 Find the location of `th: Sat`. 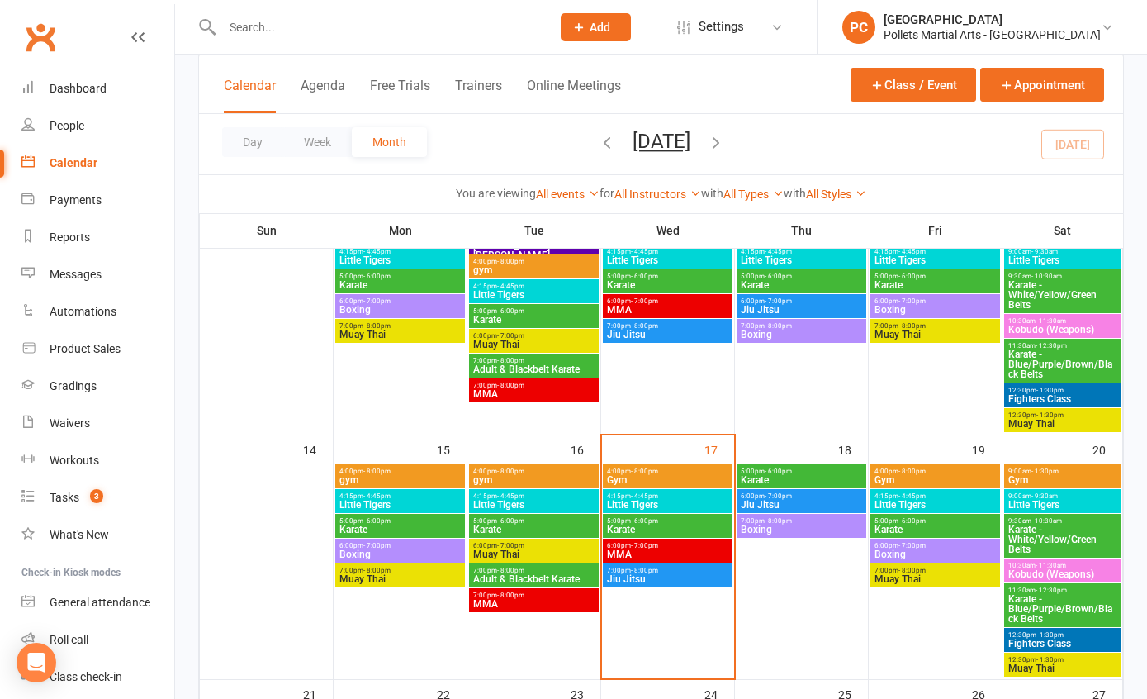

th: Sat is located at coordinates (1063, 230).